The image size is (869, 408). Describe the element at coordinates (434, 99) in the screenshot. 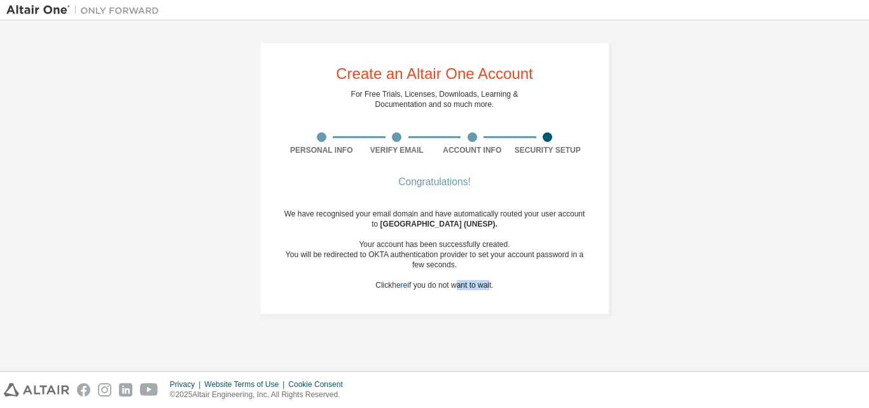

I see `div: For Free Trials, Licenses, Downloads, Learning & Documentation and so much more.` at that location.